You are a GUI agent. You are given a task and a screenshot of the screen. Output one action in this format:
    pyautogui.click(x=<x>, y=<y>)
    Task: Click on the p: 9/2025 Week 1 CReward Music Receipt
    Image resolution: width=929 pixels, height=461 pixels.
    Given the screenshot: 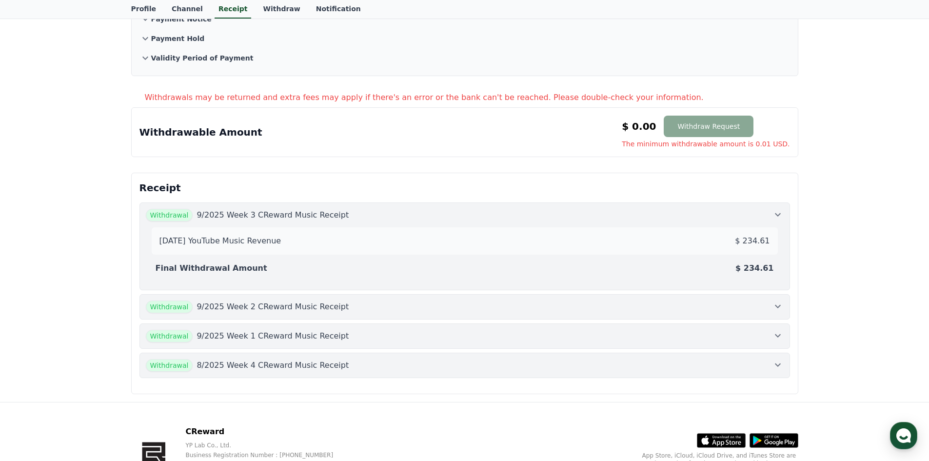 What is the action you would take?
    pyautogui.click(x=273, y=336)
    